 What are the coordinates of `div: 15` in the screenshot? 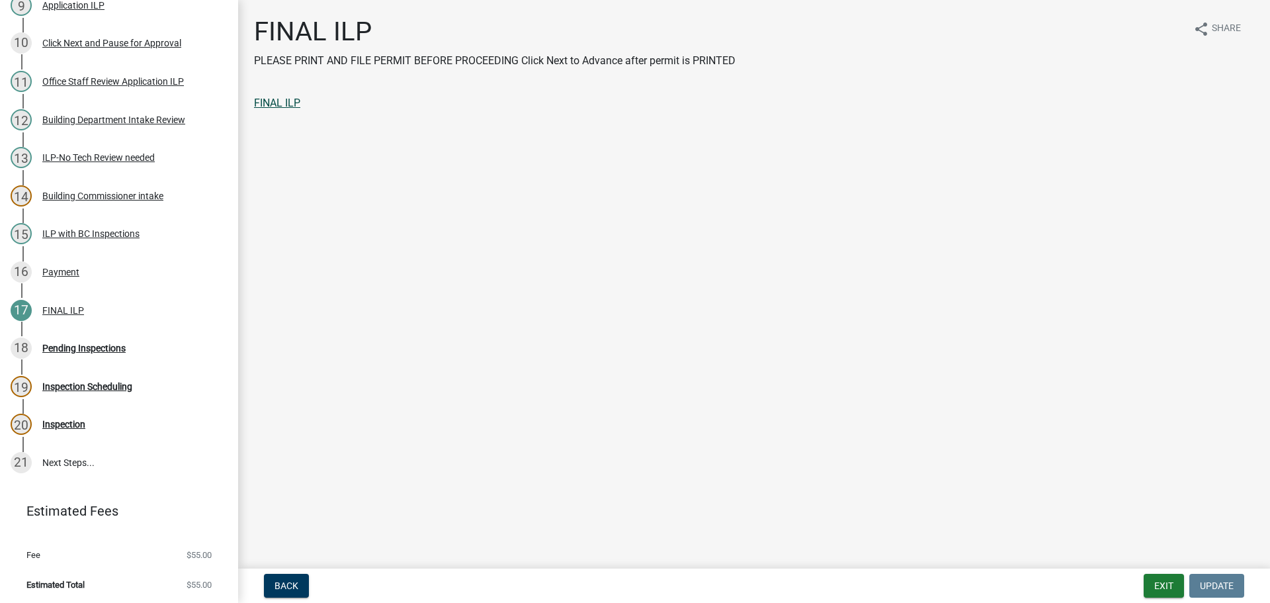 It's located at (21, 234).